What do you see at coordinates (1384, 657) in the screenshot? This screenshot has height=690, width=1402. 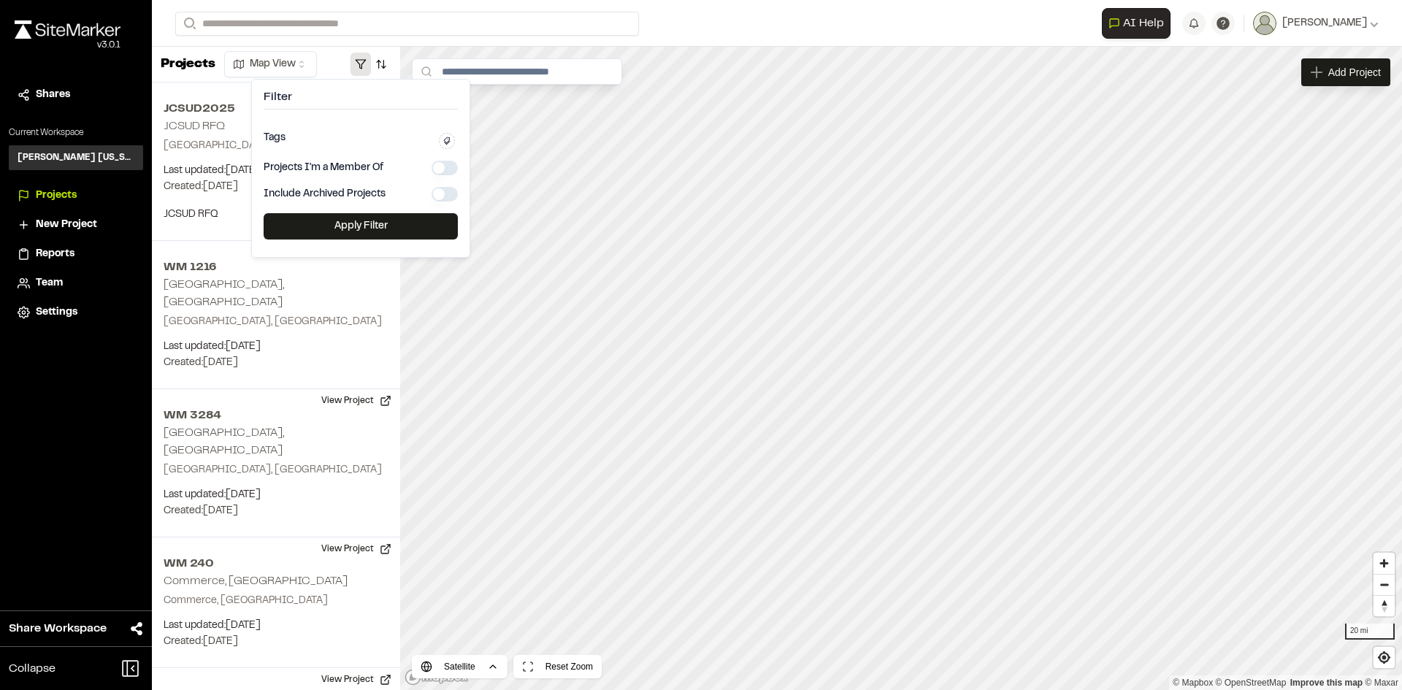 I see `span: Find my location` at bounding box center [1384, 657].